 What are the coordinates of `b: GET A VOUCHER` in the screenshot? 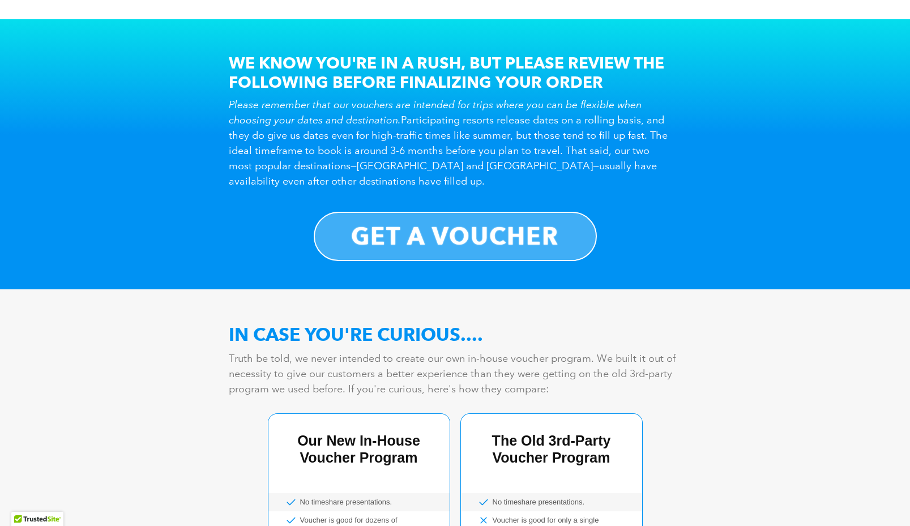 It's located at (455, 236).